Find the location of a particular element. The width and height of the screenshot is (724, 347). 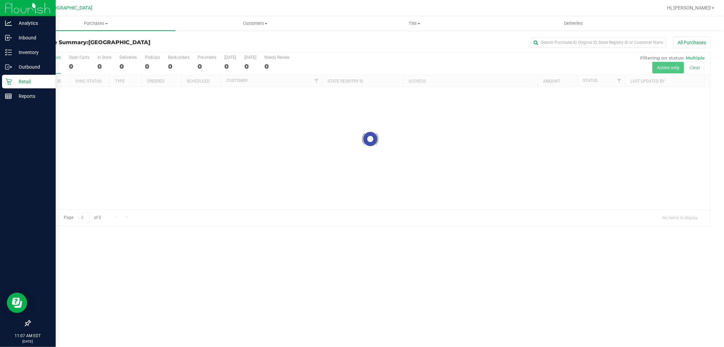

button: All Purchases is located at coordinates (692, 42).